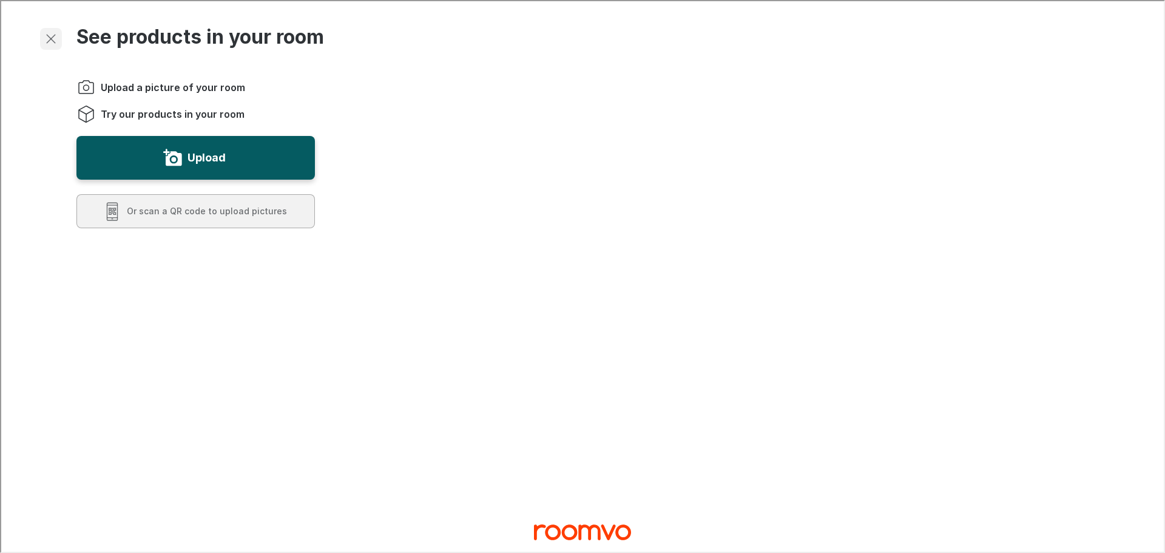  Describe the element at coordinates (205, 157) in the screenshot. I see `label: Upload` at that location.